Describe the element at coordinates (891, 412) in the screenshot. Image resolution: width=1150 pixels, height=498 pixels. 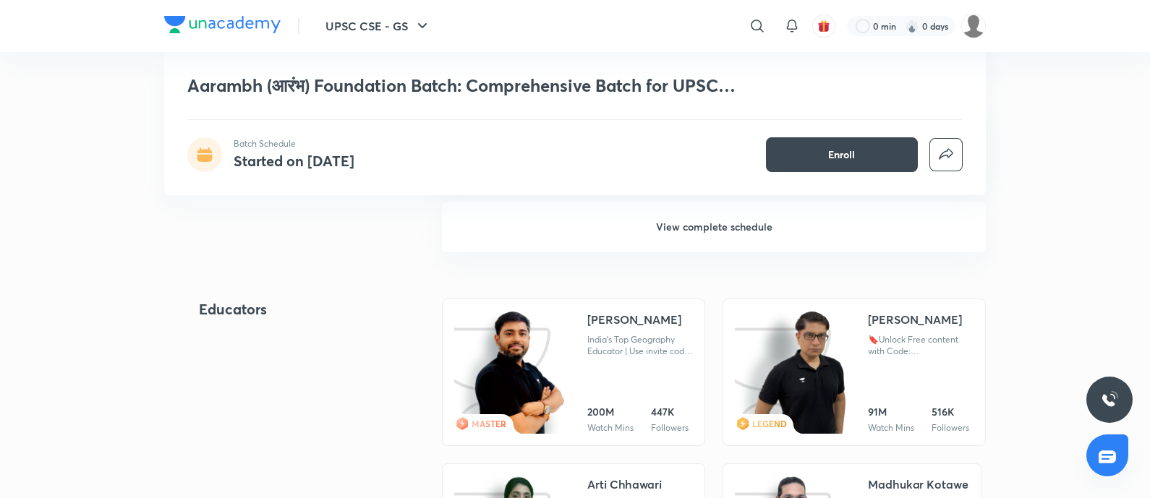
I see `div: 91M` at that location.